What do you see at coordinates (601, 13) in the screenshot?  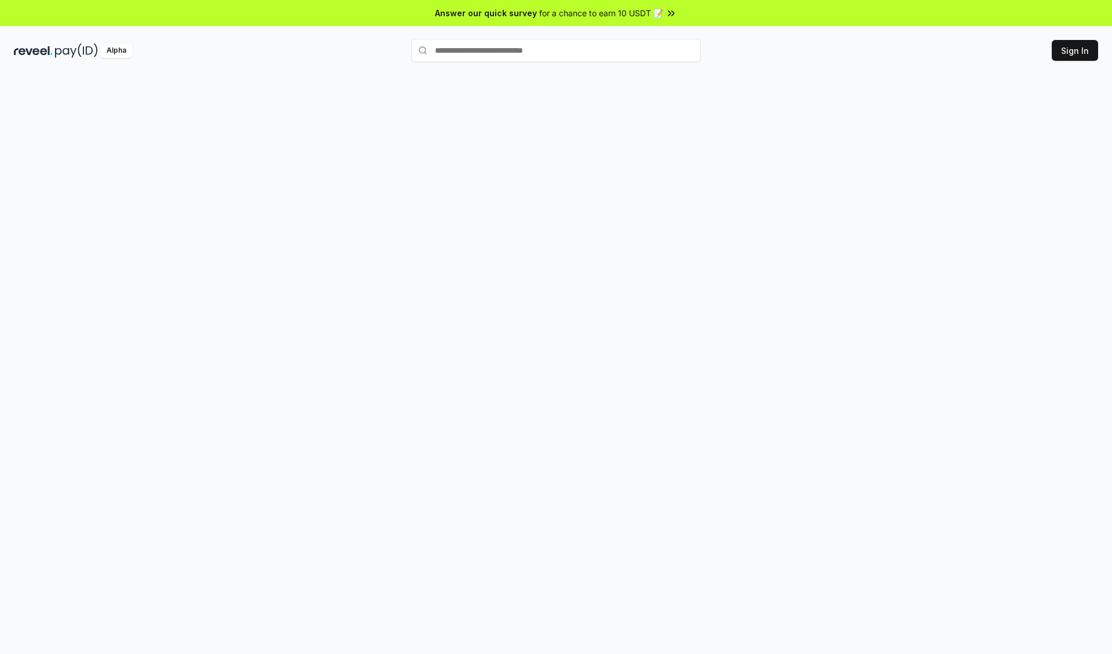 I see `span: for a chance to earn 10 USDT 📝` at bounding box center [601, 13].